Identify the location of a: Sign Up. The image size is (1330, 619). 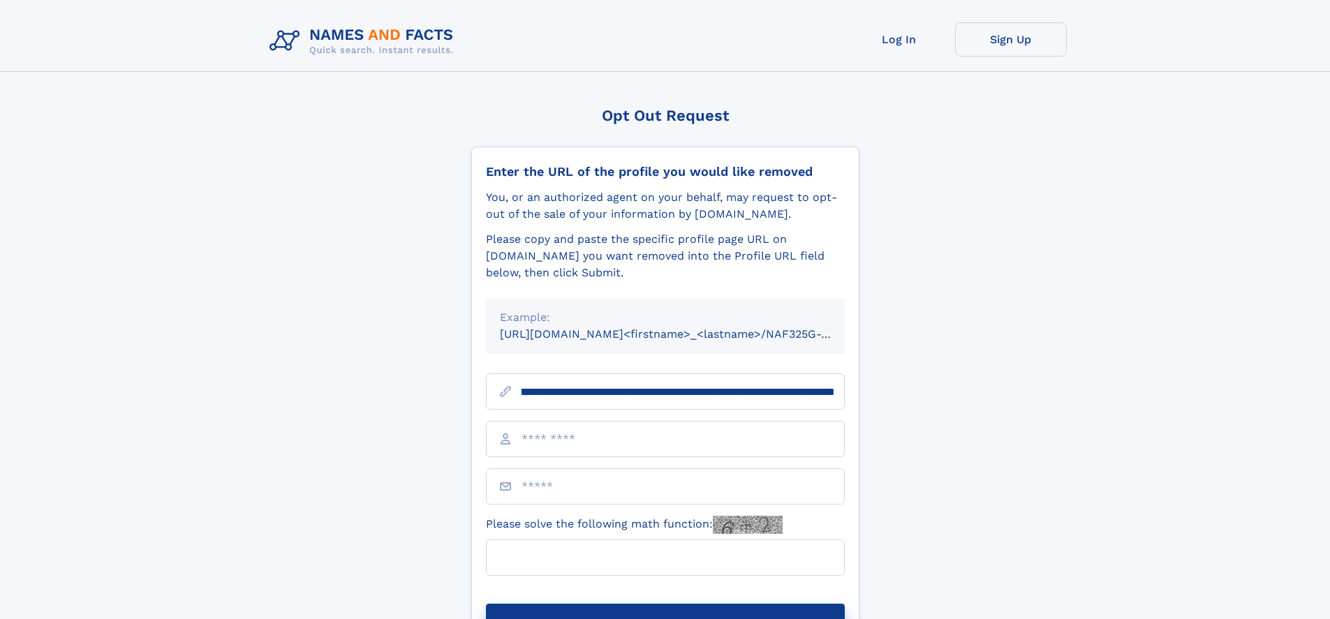
(1011, 39).